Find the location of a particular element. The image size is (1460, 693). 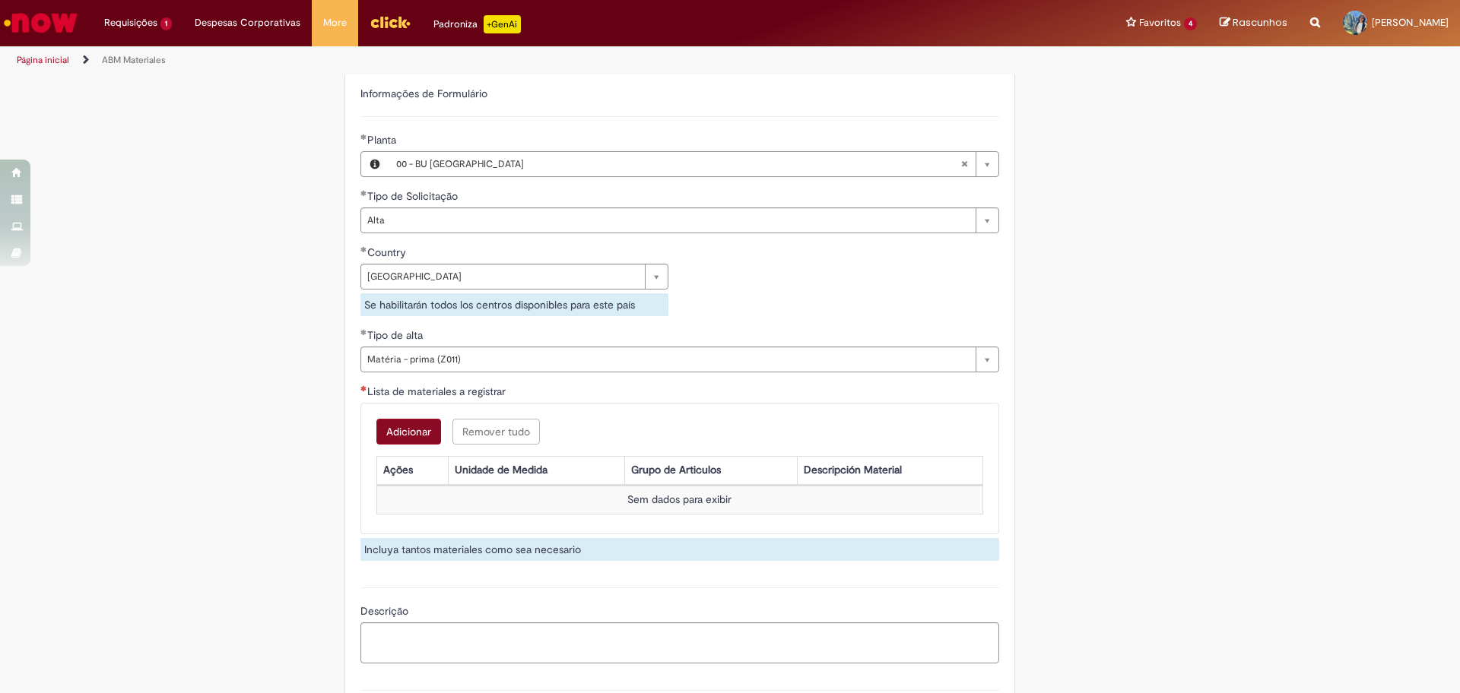

img: click_logo_yellow_360x200.png is located at coordinates (390, 22).